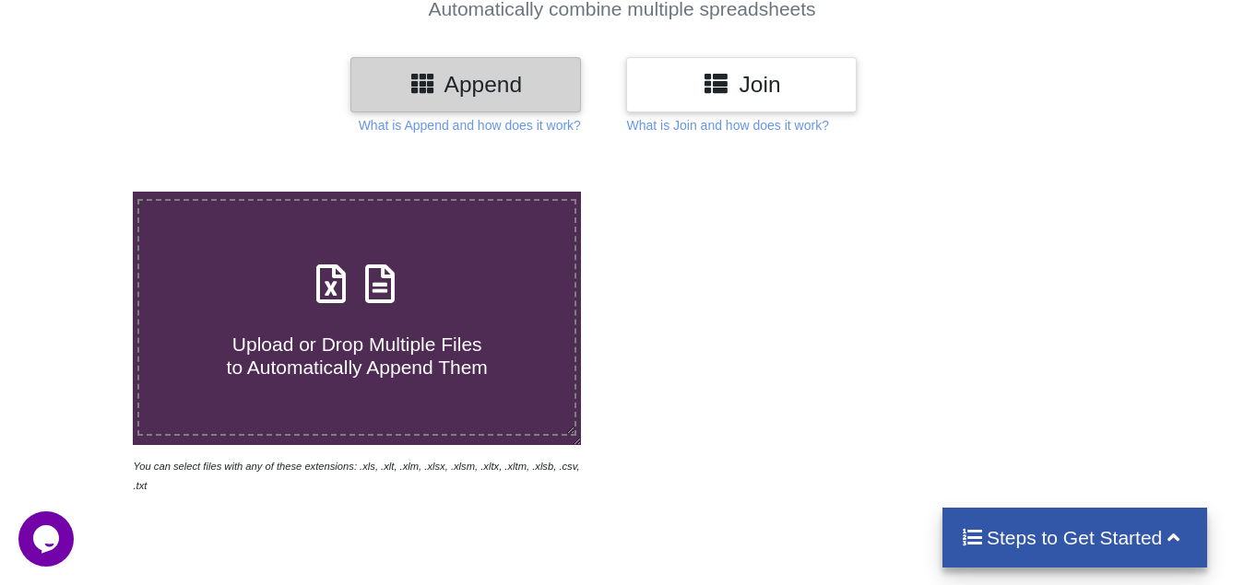  Describe the element at coordinates (466, 84) in the screenshot. I see `h3: Append` at that location.